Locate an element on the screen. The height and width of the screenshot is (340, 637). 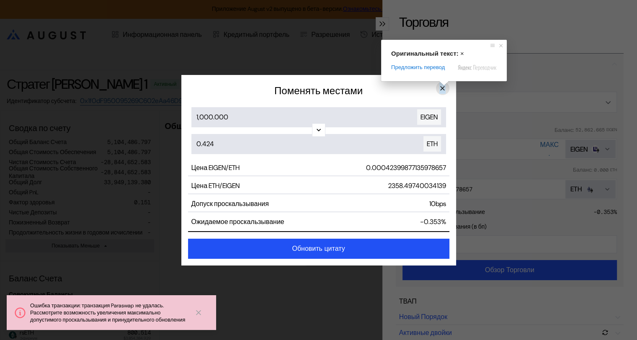
ya-tr-span: Цена EIGEN/ETH is located at coordinates (215, 168).